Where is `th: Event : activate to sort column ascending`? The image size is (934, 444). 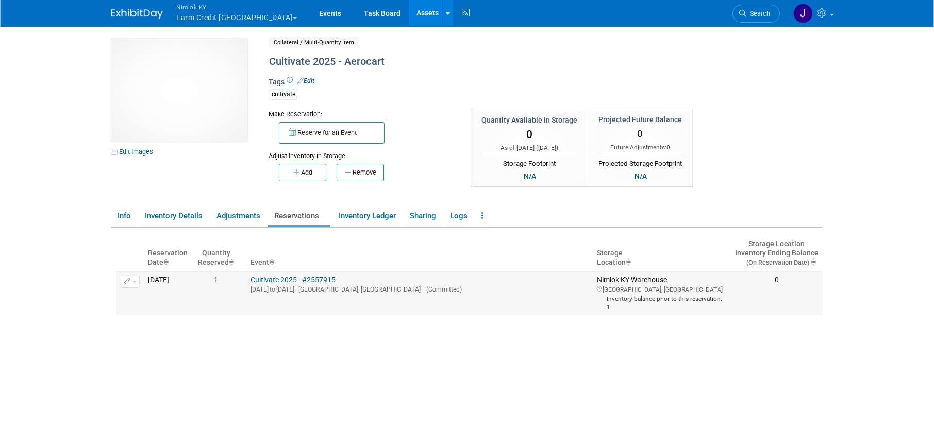 th: Event : activate to sort column ascending is located at coordinates (419, 254).